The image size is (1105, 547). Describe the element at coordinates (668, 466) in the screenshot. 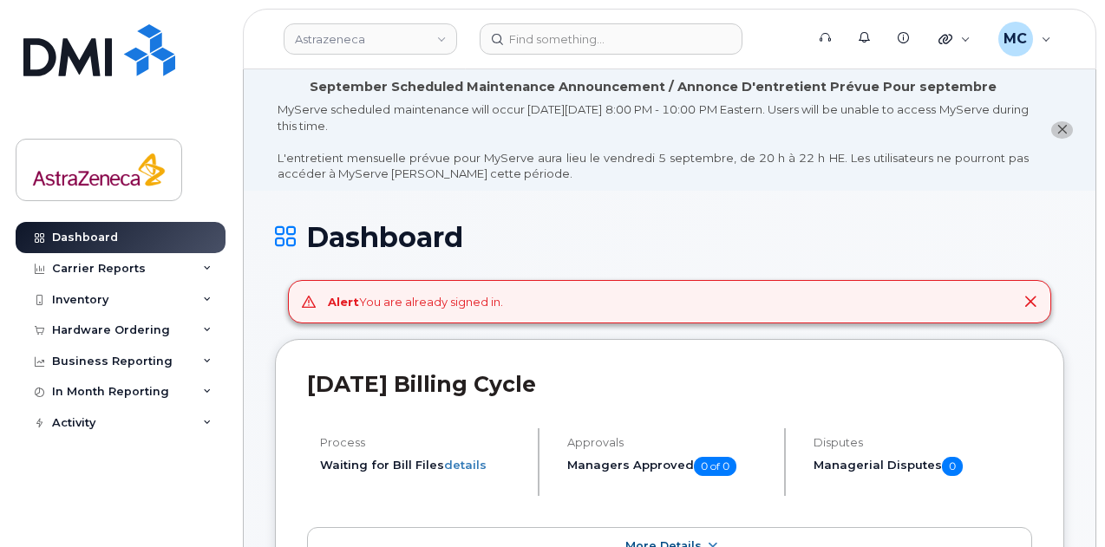

I see `h5: Managers Approved` at that location.